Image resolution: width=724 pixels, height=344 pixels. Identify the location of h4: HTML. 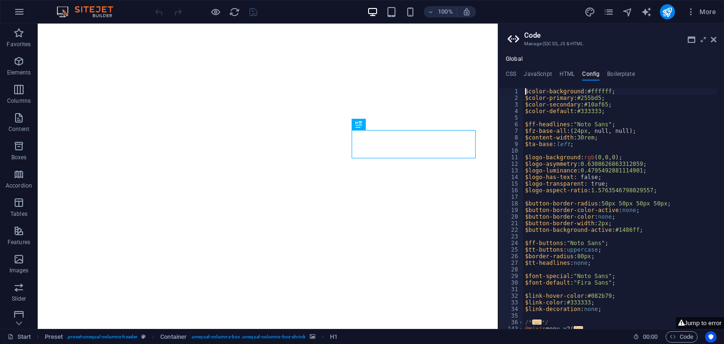
(567, 76).